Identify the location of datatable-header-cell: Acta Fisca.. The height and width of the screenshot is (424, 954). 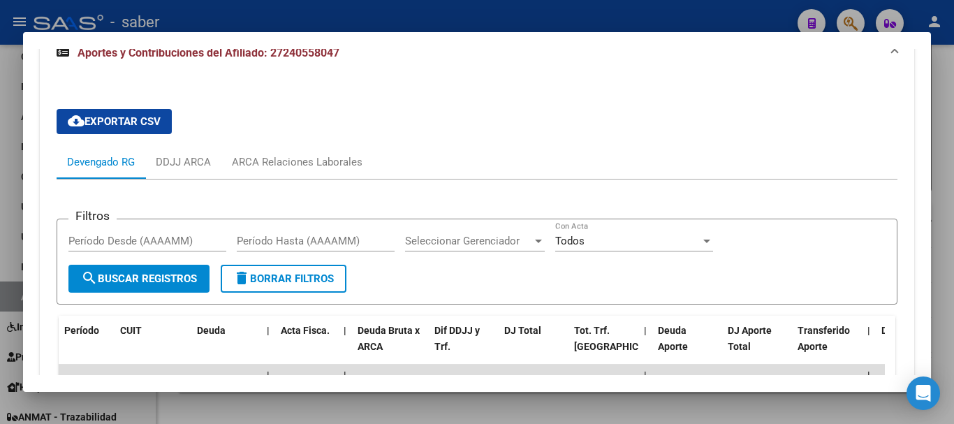
(307, 346).